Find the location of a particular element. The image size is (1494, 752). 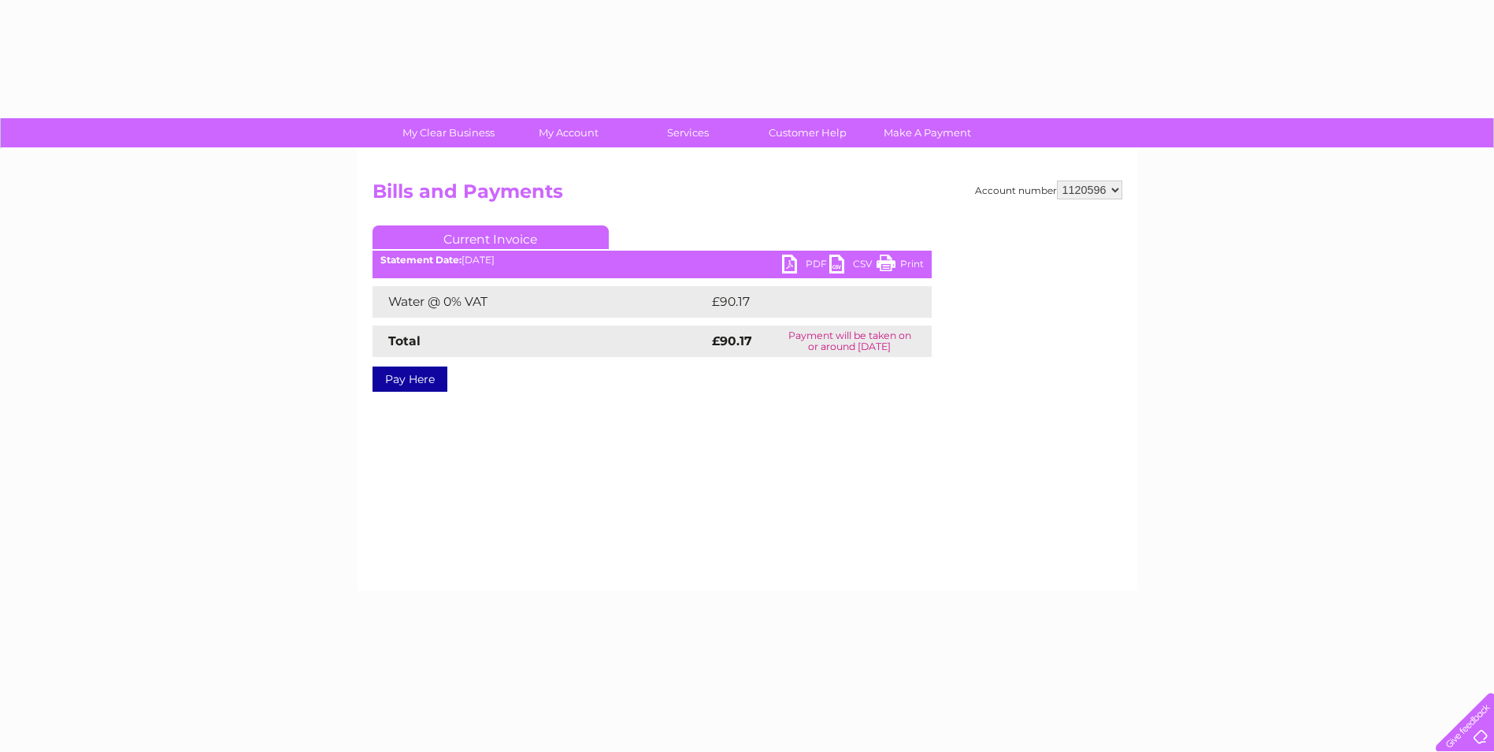

a: My Account is located at coordinates (568, 132).